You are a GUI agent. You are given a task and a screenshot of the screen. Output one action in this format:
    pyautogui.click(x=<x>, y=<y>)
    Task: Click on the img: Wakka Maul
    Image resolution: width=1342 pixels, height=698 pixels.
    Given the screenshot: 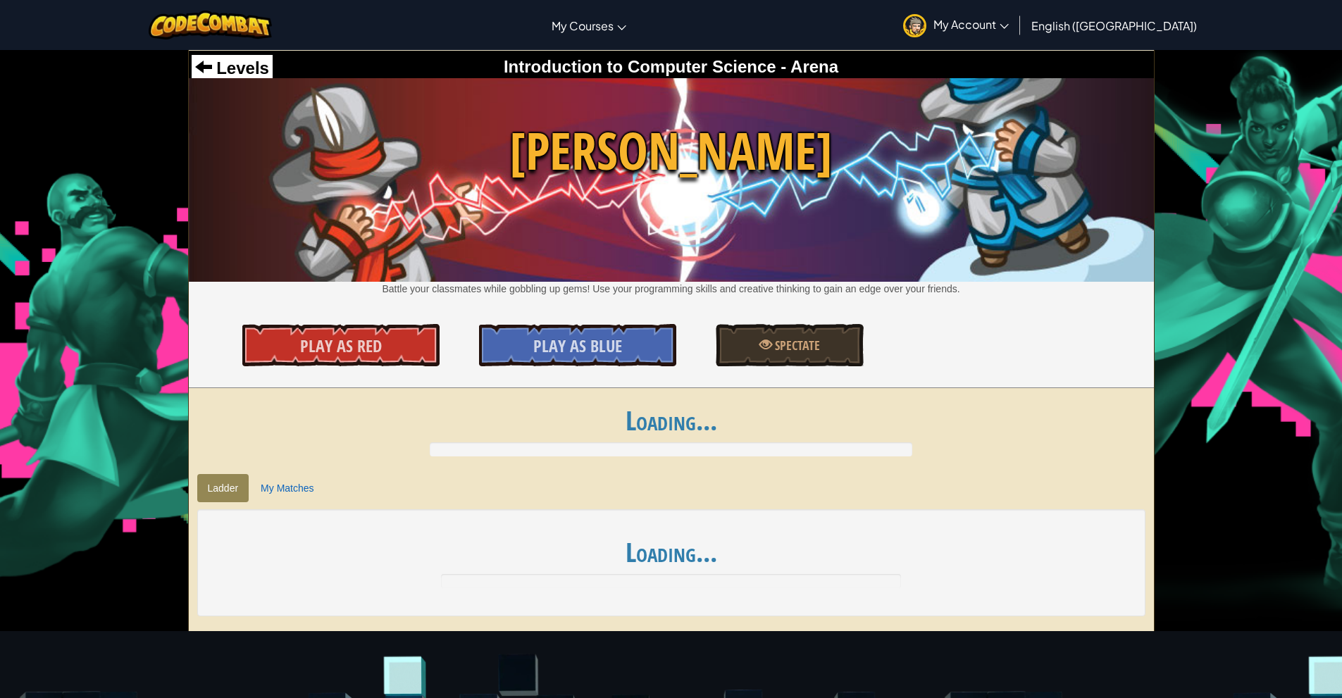 What is the action you would take?
    pyautogui.click(x=672, y=180)
    